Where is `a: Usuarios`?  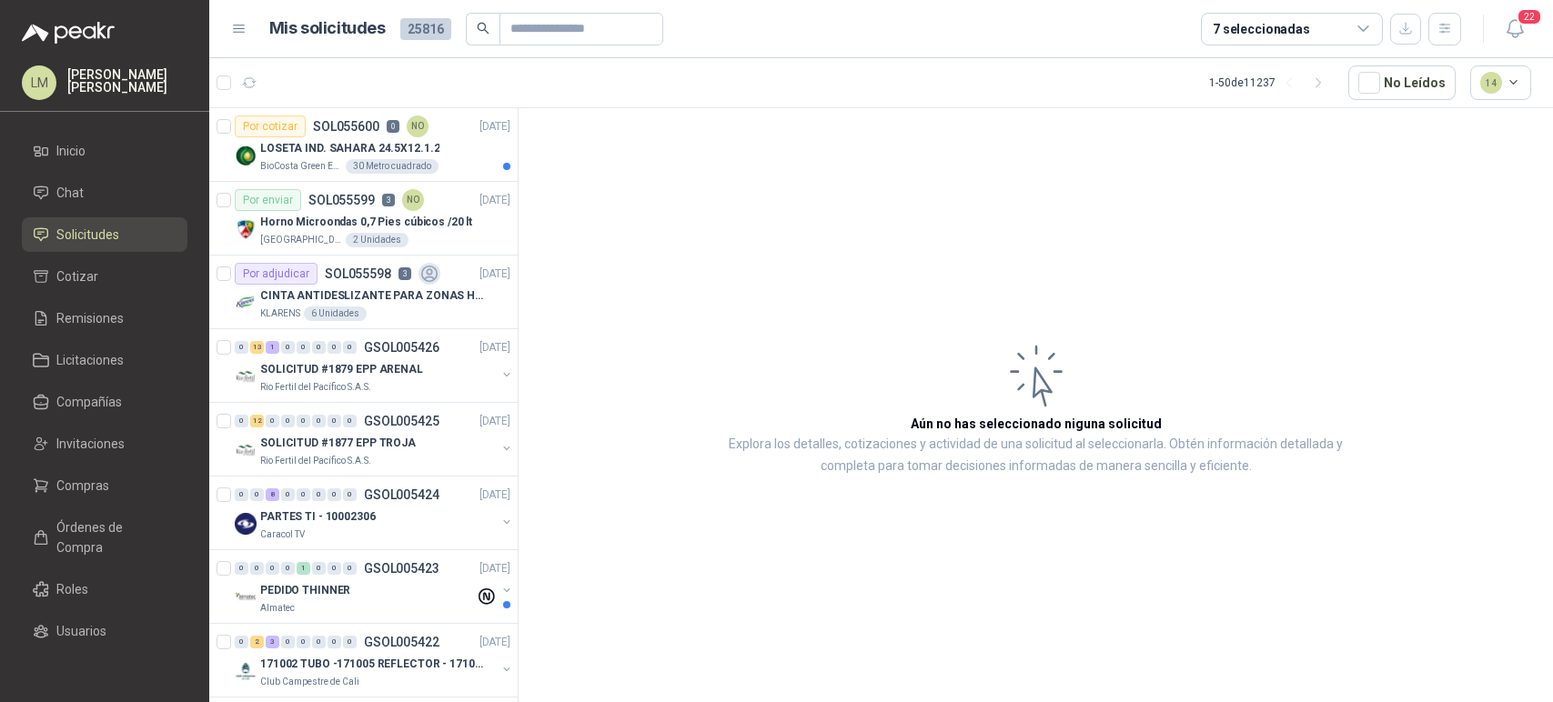
a: Usuarios is located at coordinates (105, 631).